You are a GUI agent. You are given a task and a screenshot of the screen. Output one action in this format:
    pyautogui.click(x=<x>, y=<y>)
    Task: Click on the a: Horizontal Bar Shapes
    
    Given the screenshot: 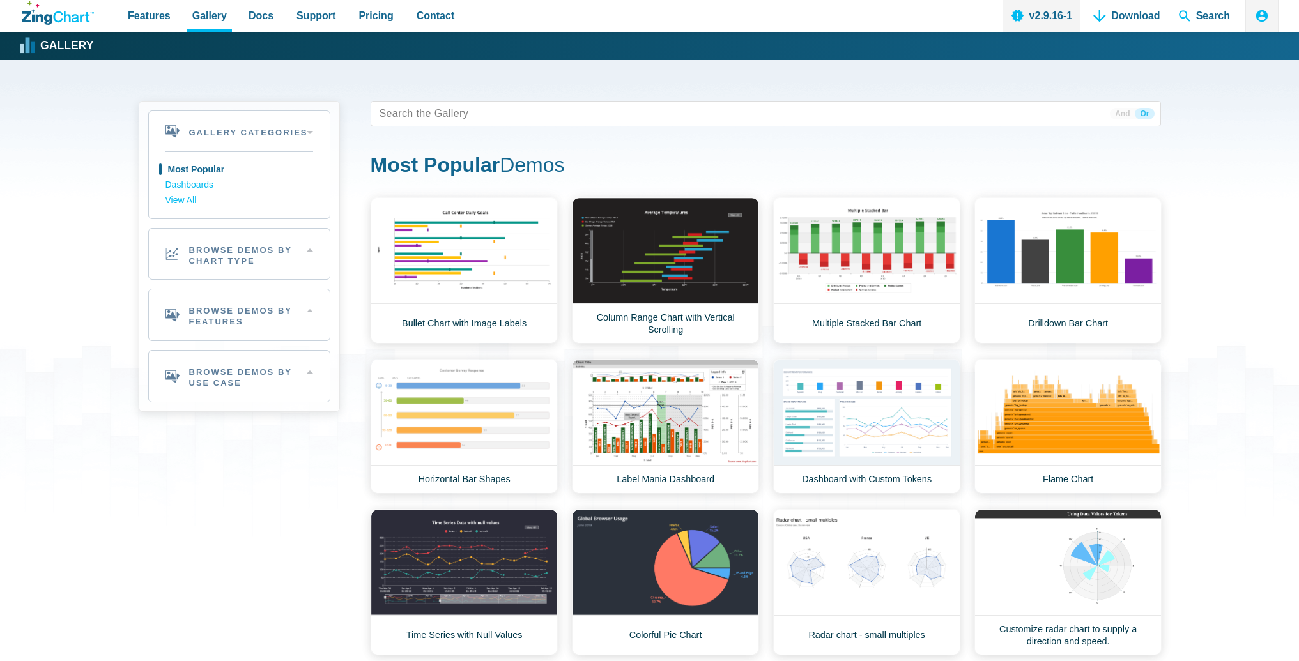 What is the action you would take?
    pyautogui.click(x=464, y=426)
    